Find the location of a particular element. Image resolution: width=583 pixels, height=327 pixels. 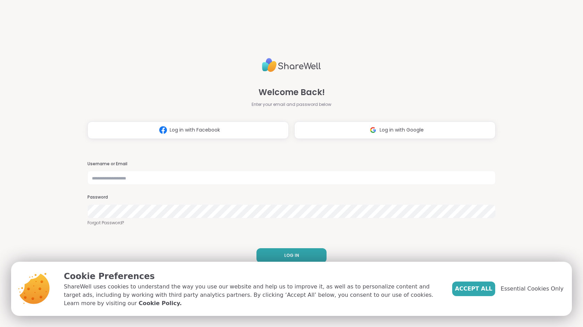

span: Log in with Facebook is located at coordinates (195, 130).